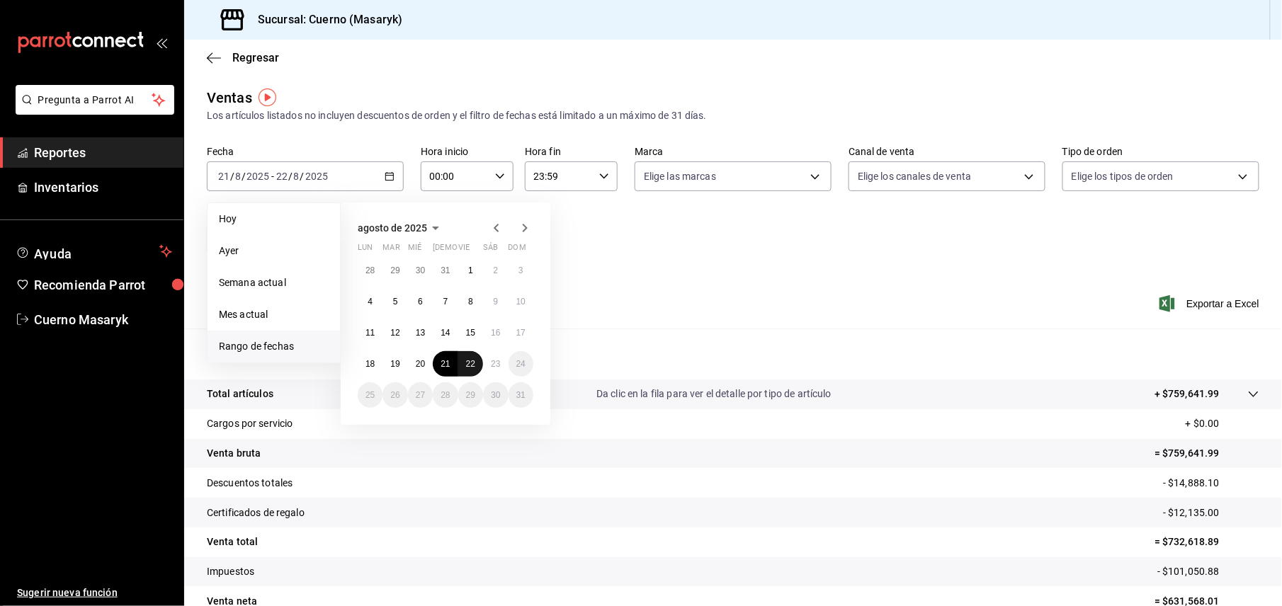 This screenshot has width=1282, height=606. I want to click on abbr: 15 de agosto de 2025, so click(470, 333).